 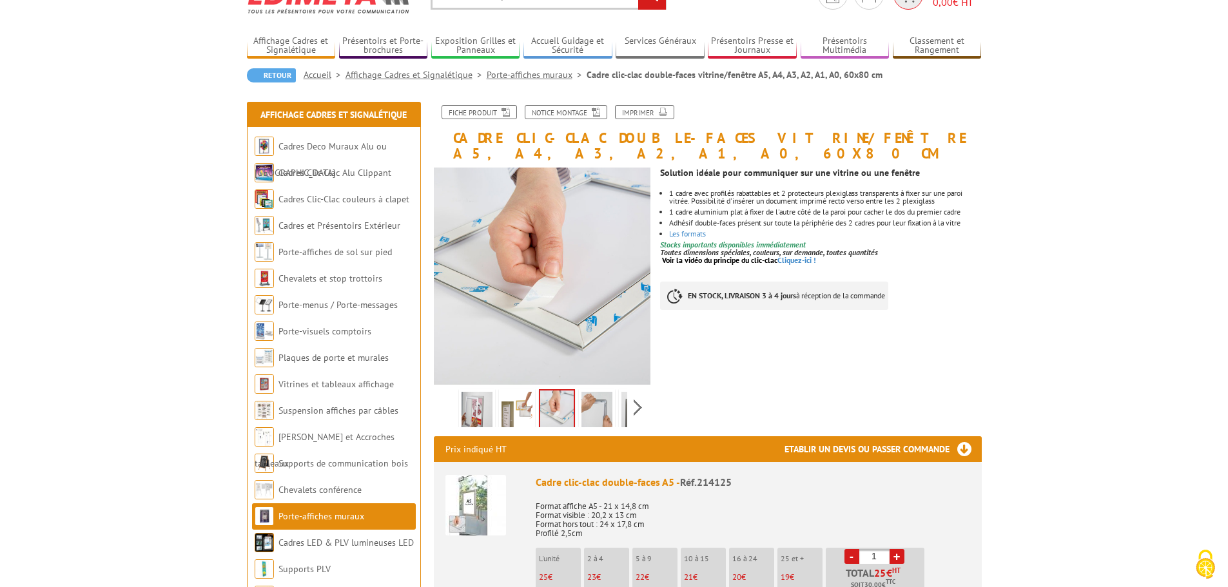 What do you see at coordinates (708, 133) in the screenshot?
I see `h1: Cadre clic-clac double-faces vitrine/fenêtre A5, A4, A3, A2, A1, A0, 60x80 cm` at bounding box center [708, 133].